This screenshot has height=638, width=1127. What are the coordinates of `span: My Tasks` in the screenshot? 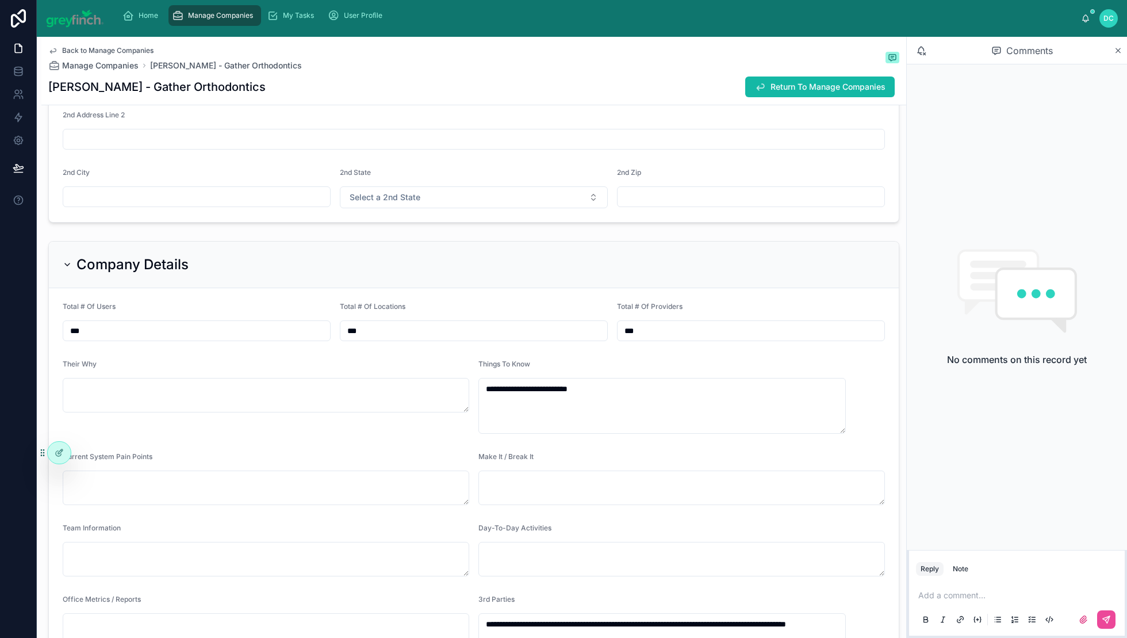 It's located at (298, 16).